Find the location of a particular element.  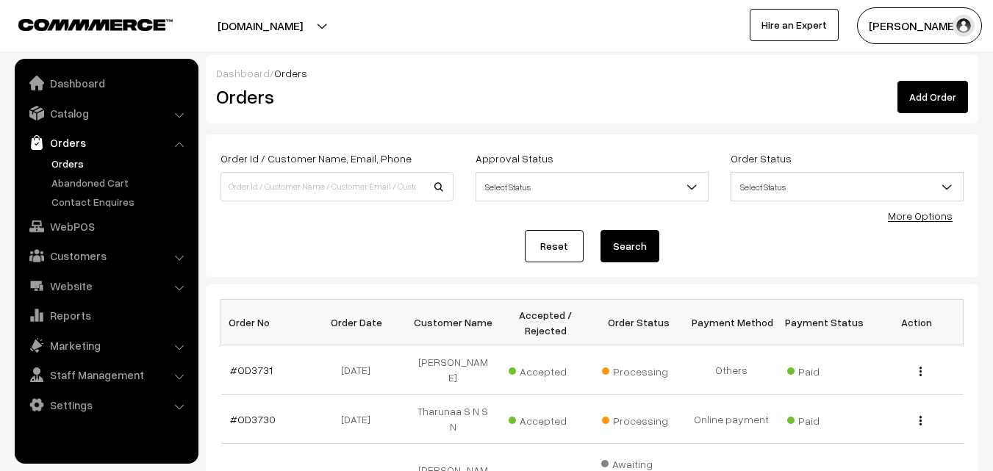

a: Hire an Expert is located at coordinates (794, 25).